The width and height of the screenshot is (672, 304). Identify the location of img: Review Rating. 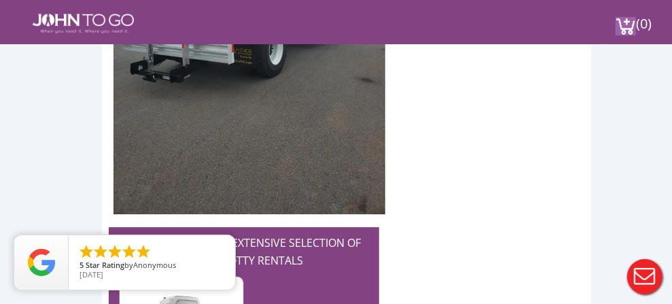
(41, 262).